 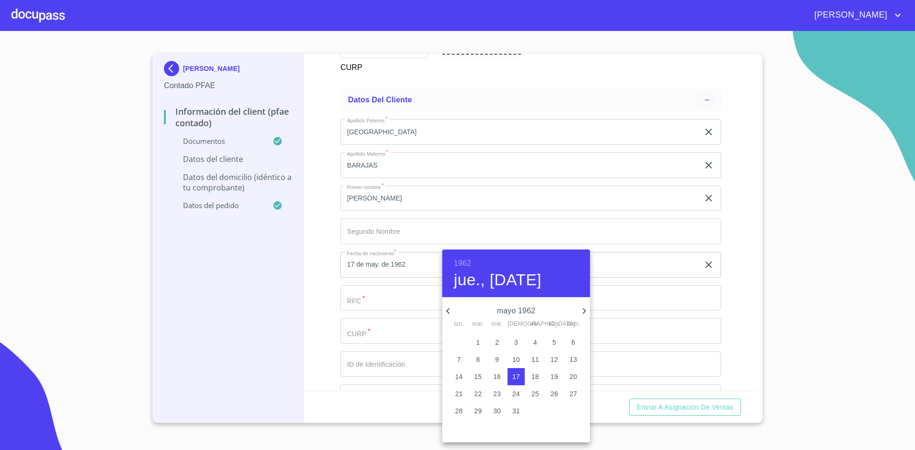 What do you see at coordinates (497, 342) in the screenshot?
I see `p: 2` at bounding box center [497, 342].